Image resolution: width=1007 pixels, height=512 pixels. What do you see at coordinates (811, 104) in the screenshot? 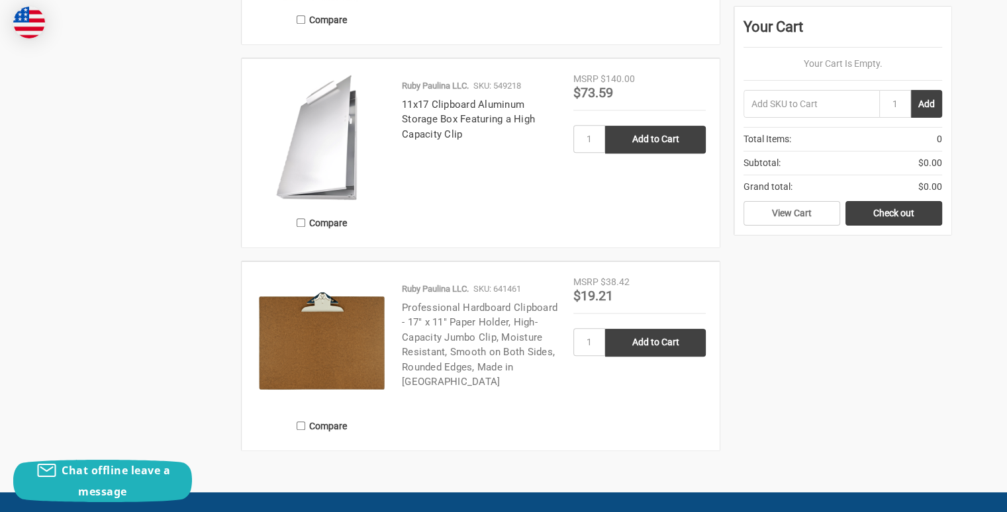
I see `input: Add SKU to Cart` at bounding box center [811, 104].